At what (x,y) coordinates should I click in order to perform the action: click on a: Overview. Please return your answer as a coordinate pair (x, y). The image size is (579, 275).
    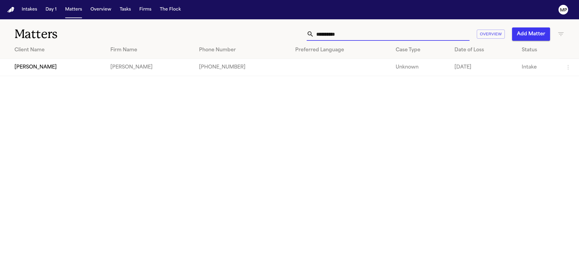
    Looking at the image, I should click on (101, 10).